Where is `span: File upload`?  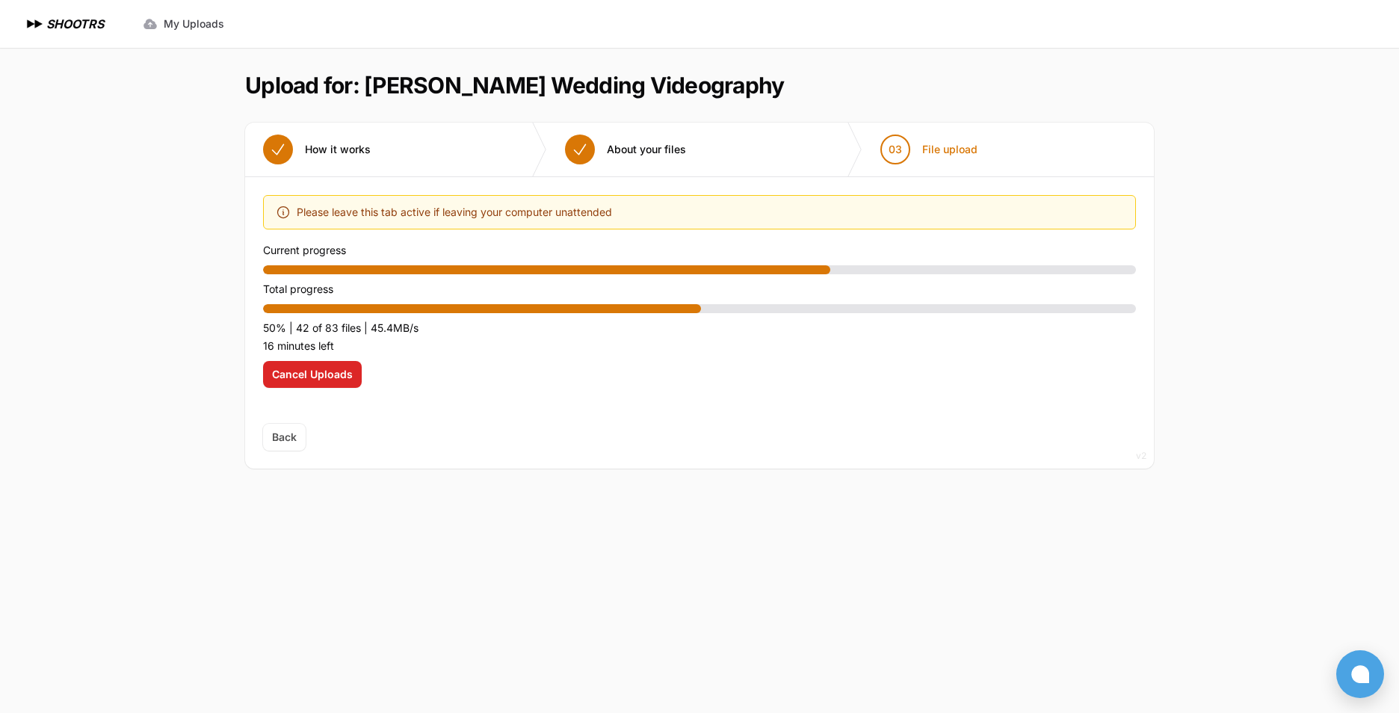
span: File upload is located at coordinates (950, 149).